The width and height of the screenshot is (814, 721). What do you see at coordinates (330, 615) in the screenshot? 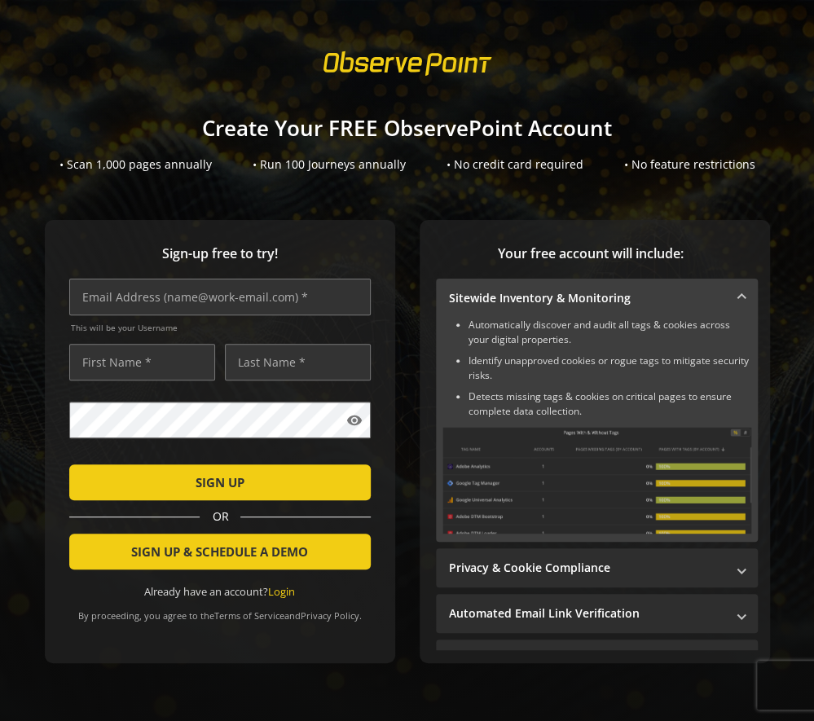
I see `a: Privacy Policy` at bounding box center [330, 615].